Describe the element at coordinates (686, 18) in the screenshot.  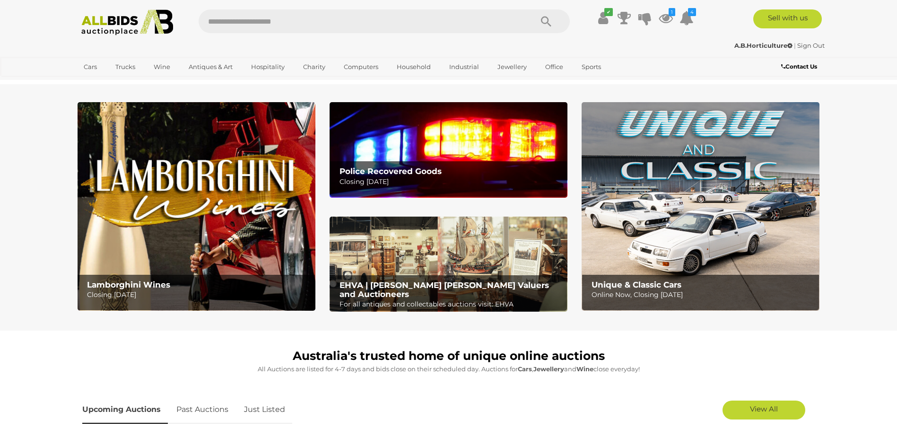
I see `a: 4` at that location.